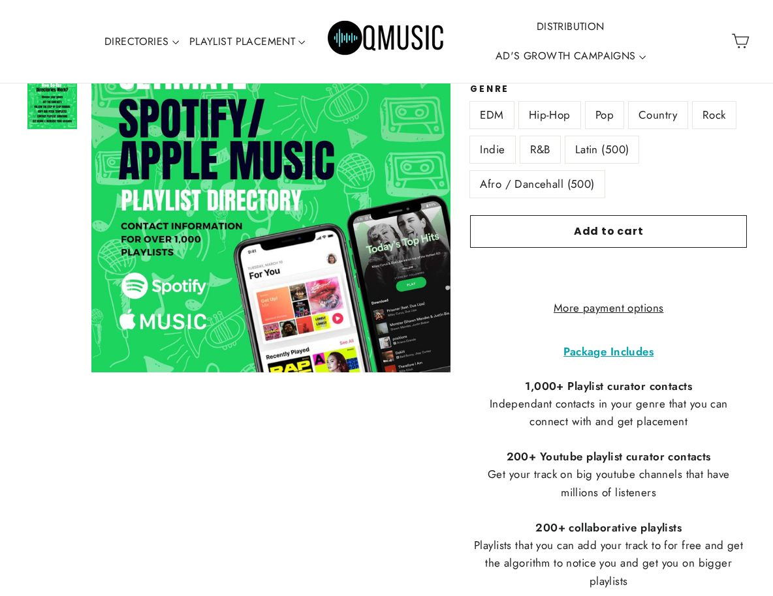 This screenshot has height=596, width=773. What do you see at coordinates (604, 115) in the screenshot?
I see `label: Pop` at bounding box center [604, 115].